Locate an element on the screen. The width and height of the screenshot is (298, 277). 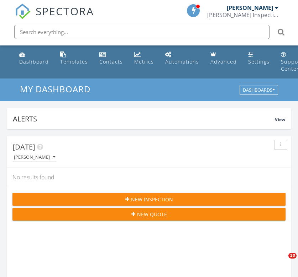
div: Metrics is located at coordinates (144, 62).